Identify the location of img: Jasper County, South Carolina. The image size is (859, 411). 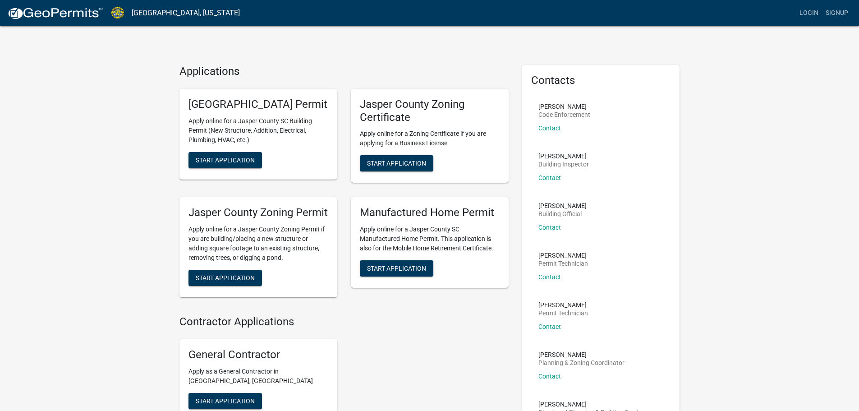
(118, 13).